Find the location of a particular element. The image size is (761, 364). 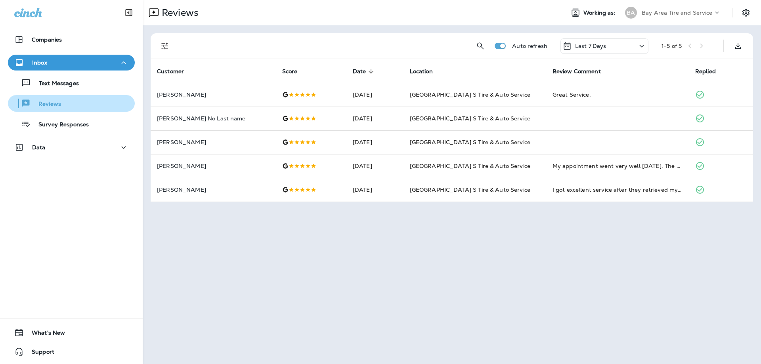

button: Companies is located at coordinates (71, 40).